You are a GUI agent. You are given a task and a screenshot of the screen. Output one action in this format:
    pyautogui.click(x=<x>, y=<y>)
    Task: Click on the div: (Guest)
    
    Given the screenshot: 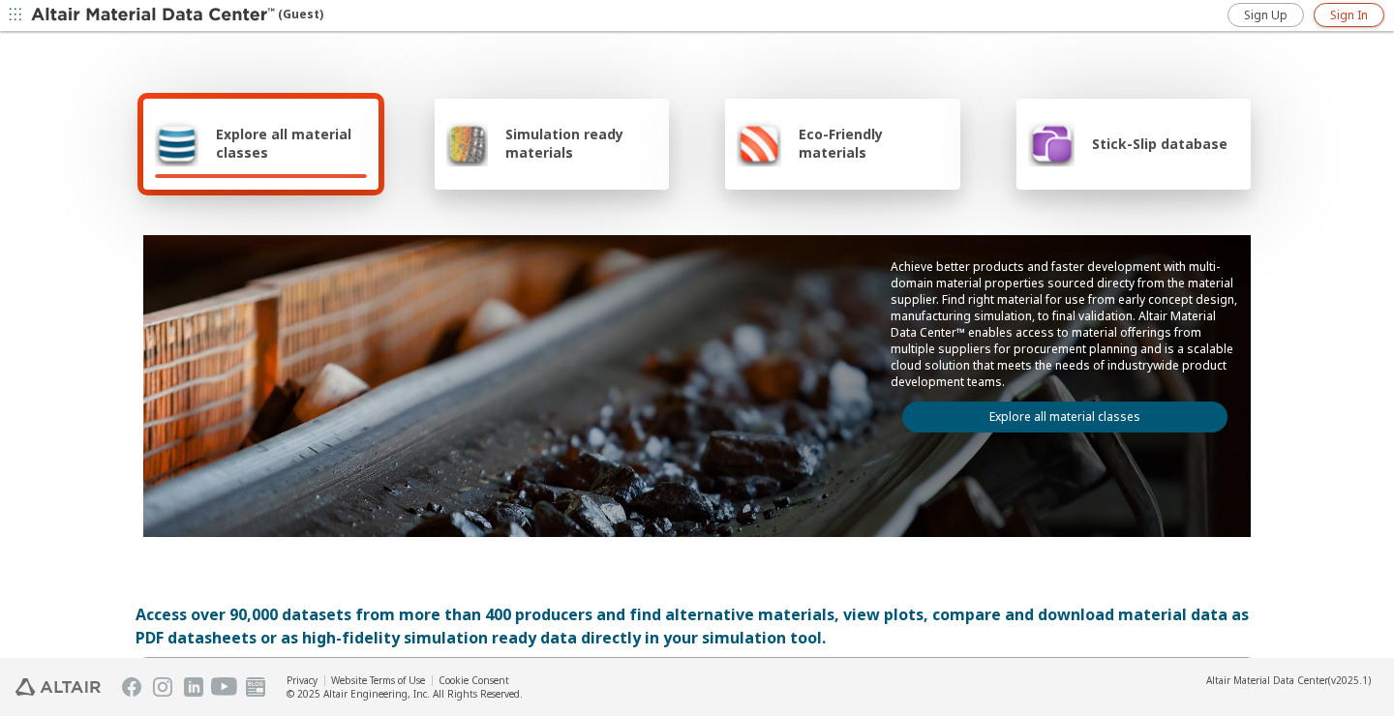 What is the action you would take?
    pyautogui.click(x=177, y=15)
    